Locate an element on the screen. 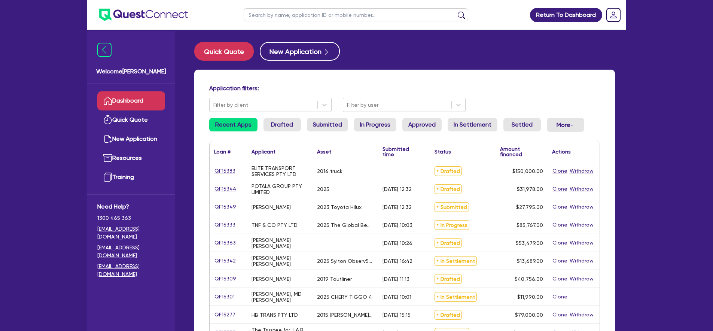 This screenshot has width=713, height=331. span: $31,978.00 is located at coordinates (530, 189).